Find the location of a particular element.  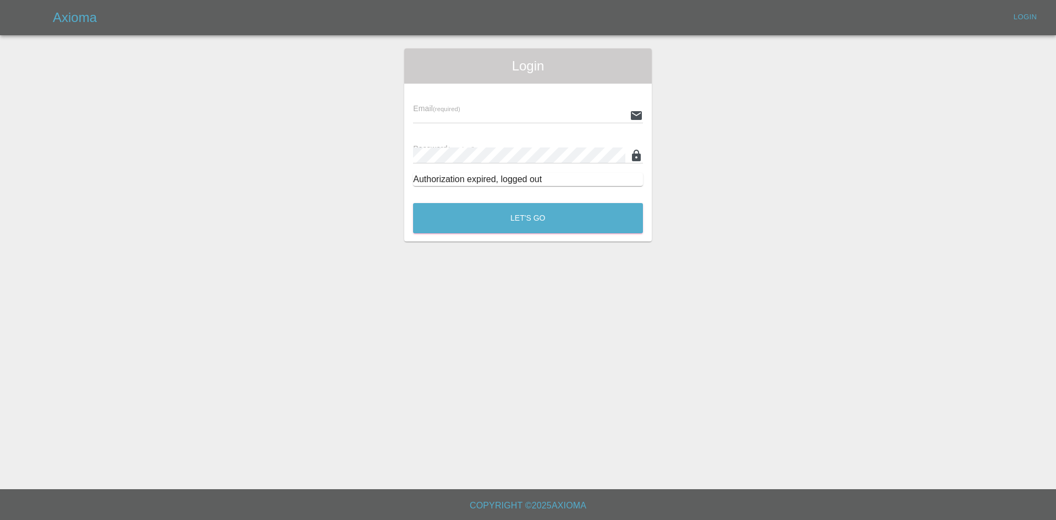

span: Login is located at coordinates (528, 66).